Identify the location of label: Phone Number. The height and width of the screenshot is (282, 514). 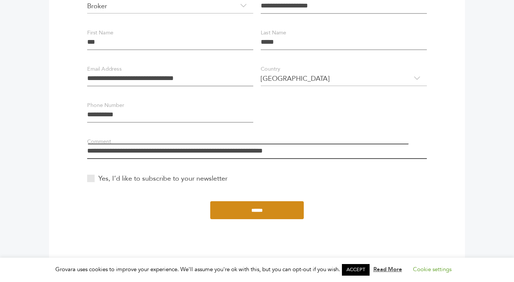
(106, 106).